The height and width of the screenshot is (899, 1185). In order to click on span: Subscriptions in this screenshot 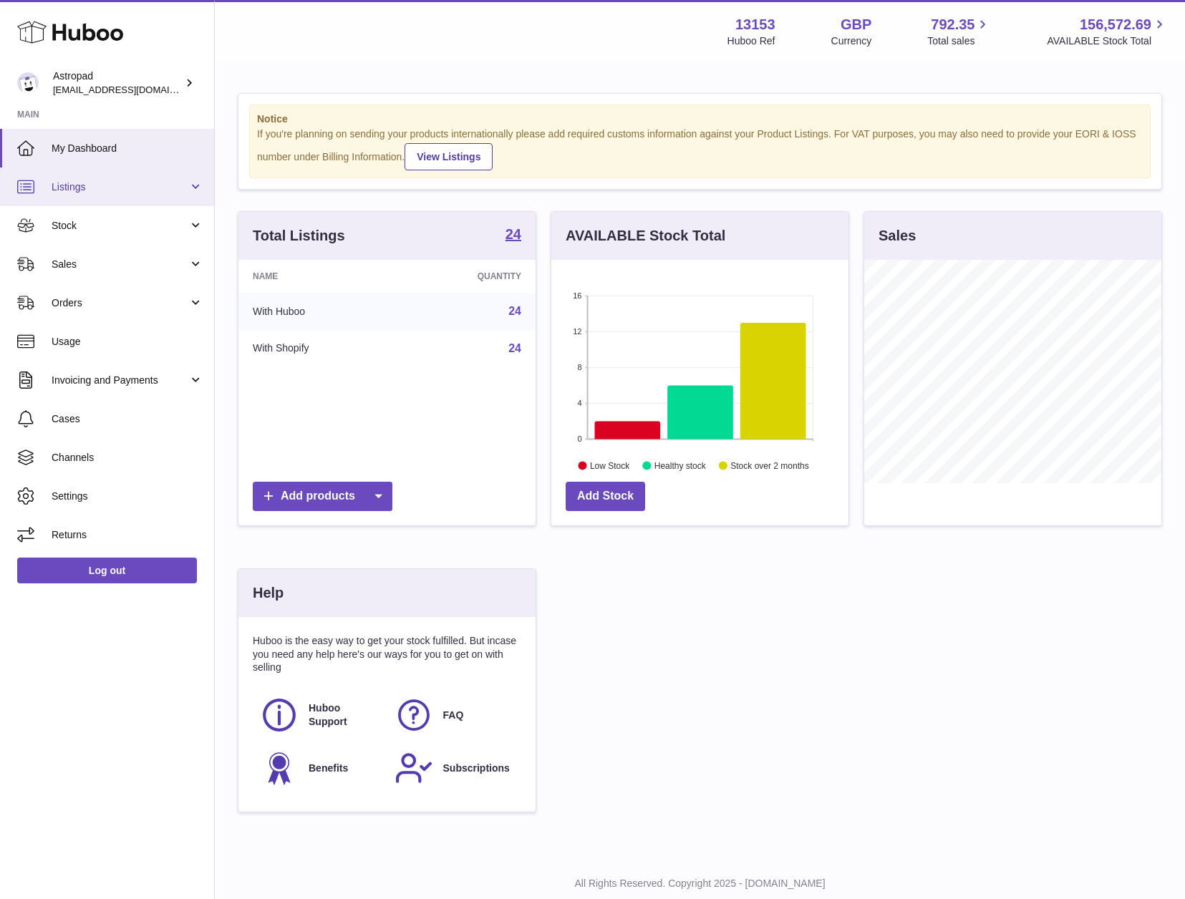, I will do `click(476, 768)`.